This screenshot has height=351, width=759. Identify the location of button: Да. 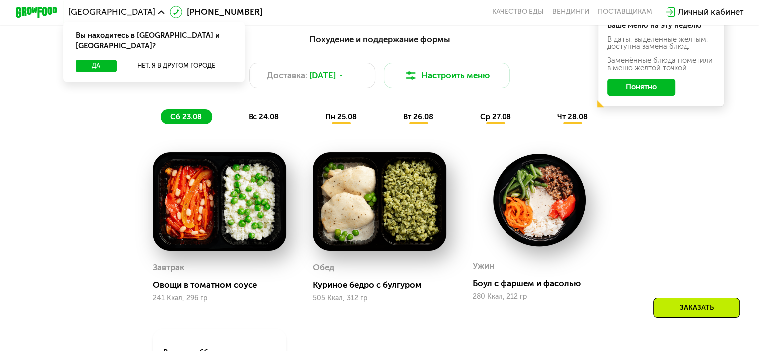
(96, 66).